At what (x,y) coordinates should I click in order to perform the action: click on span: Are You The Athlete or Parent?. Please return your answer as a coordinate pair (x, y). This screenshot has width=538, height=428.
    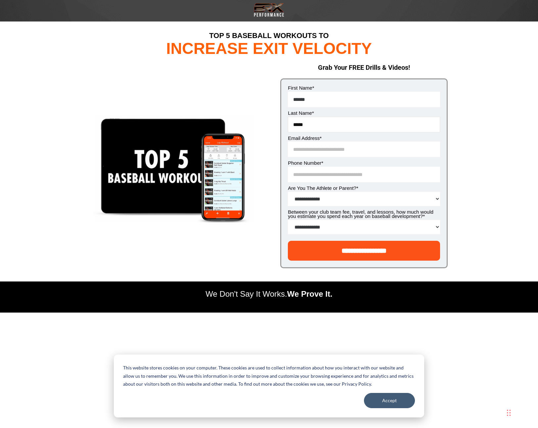
    Looking at the image, I should click on (322, 188).